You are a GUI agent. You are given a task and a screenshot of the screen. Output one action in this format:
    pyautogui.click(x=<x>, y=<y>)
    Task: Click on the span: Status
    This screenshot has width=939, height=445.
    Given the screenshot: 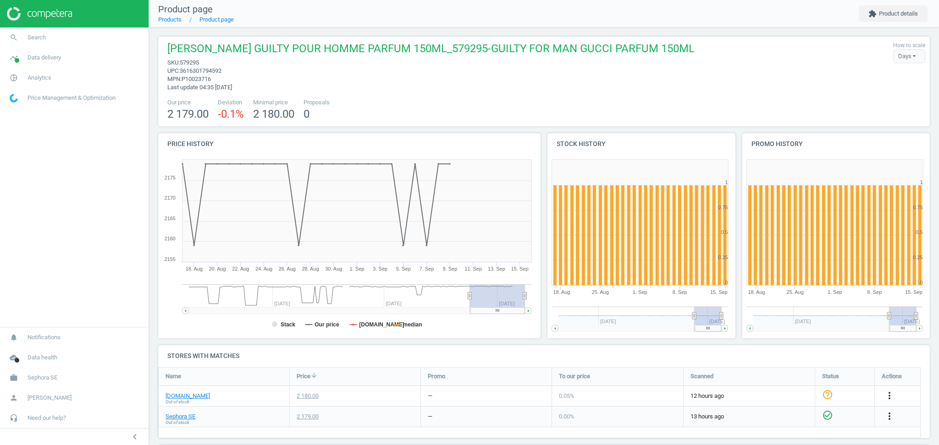 What is the action you would take?
    pyautogui.click(x=830, y=377)
    